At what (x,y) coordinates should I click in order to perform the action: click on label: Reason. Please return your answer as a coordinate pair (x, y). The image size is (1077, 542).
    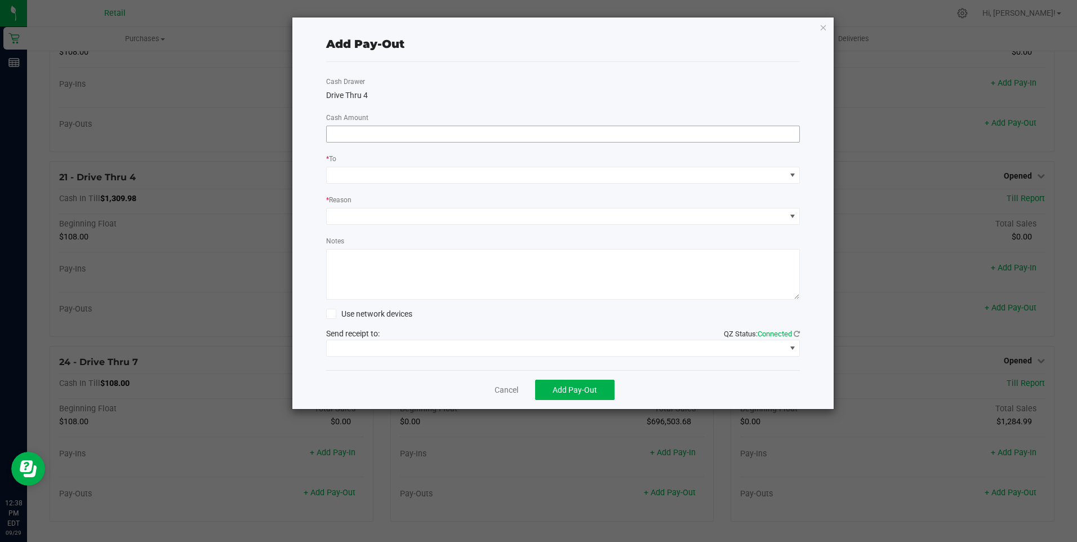
    Looking at the image, I should click on (339, 200).